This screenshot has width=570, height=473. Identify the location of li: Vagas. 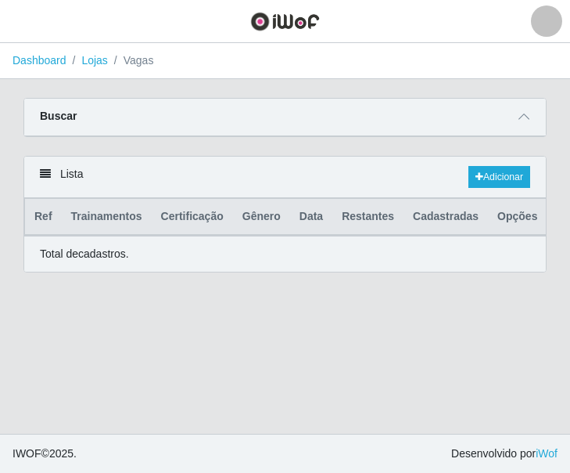
(131, 60).